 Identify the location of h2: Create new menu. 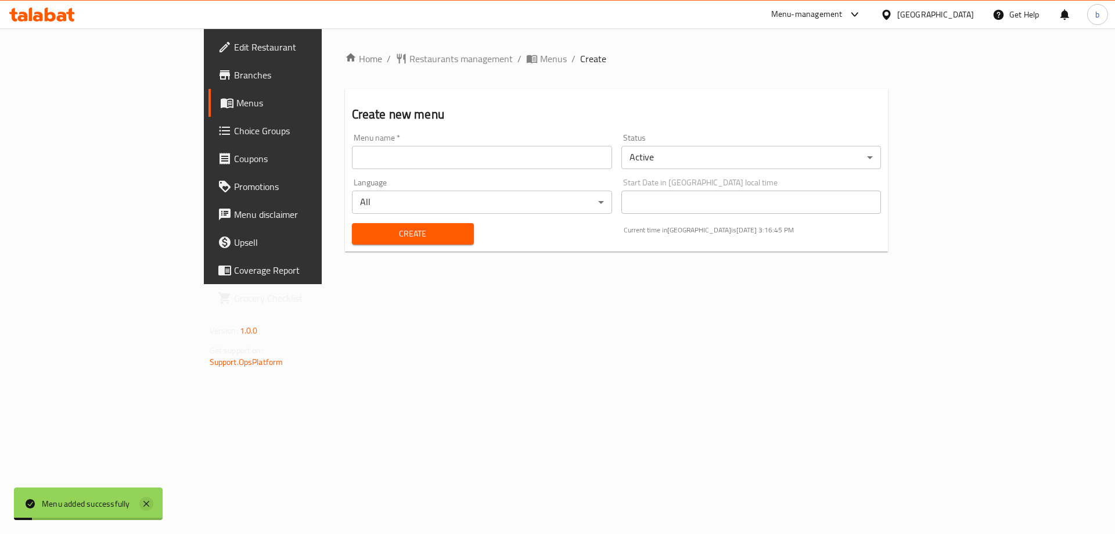
(617, 114).